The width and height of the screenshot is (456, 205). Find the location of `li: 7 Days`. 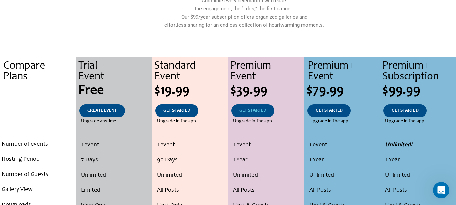

li: 7 Days is located at coordinates (115, 160).